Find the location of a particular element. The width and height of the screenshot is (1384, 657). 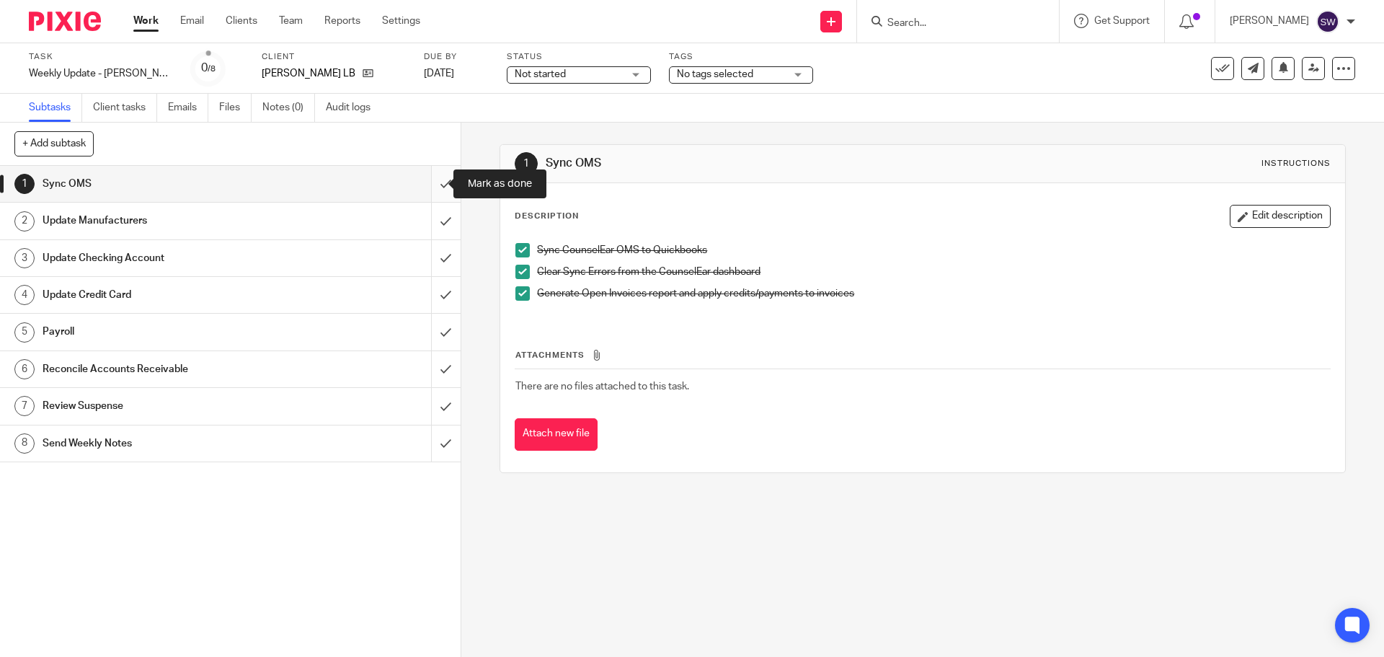

div: Instructions is located at coordinates (1296, 164).